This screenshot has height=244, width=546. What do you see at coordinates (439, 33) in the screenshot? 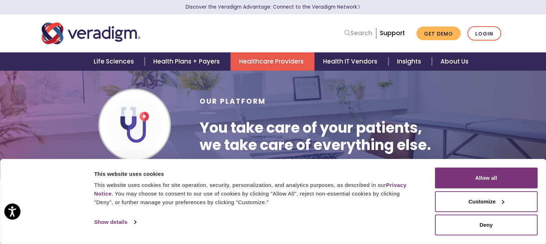
I see `a: Get Demo` at bounding box center [439, 33].